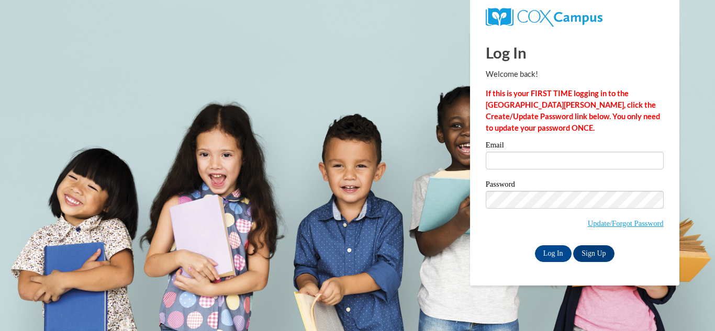 The image size is (715, 331). I want to click on label: Password, so click(575, 186).